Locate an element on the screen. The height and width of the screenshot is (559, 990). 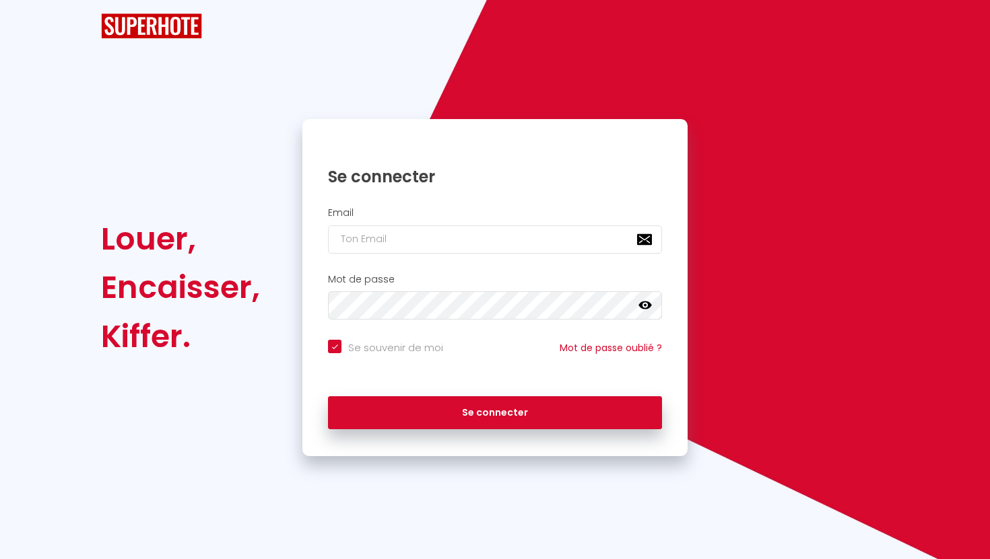
div: Kiffer. is located at coordinates (180, 337).